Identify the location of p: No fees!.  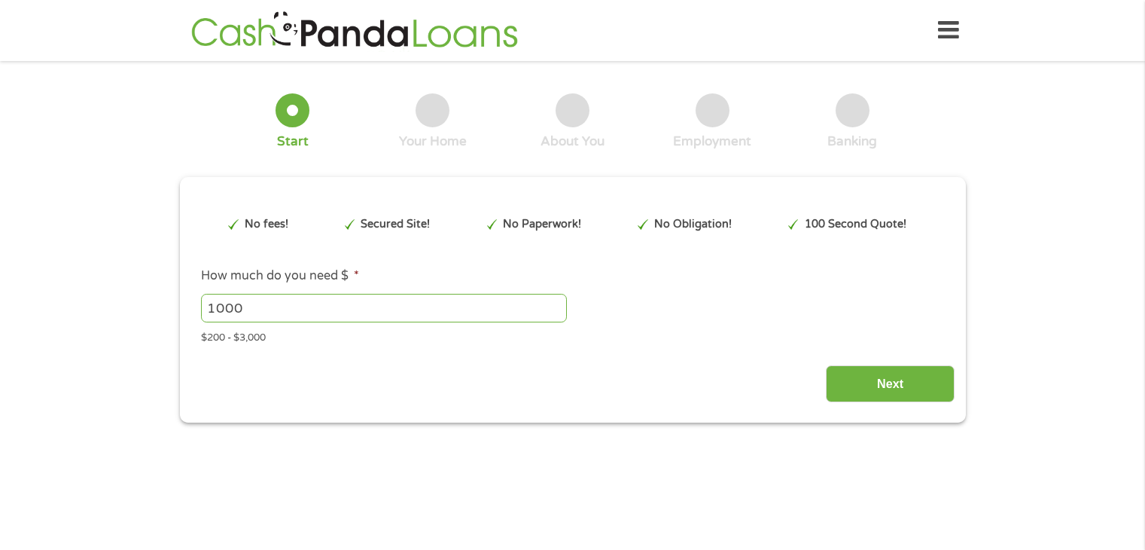
(267, 224).